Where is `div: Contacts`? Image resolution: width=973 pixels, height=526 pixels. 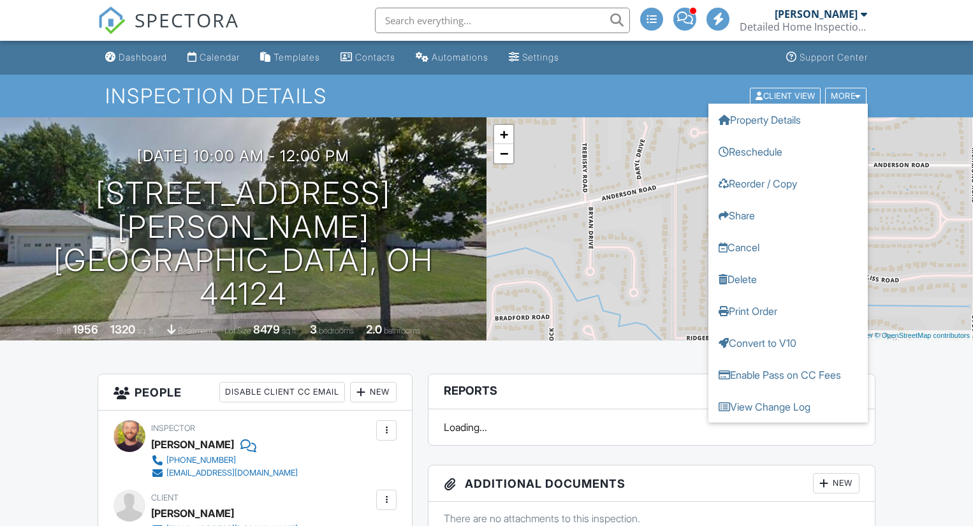 div: Contacts is located at coordinates (375, 57).